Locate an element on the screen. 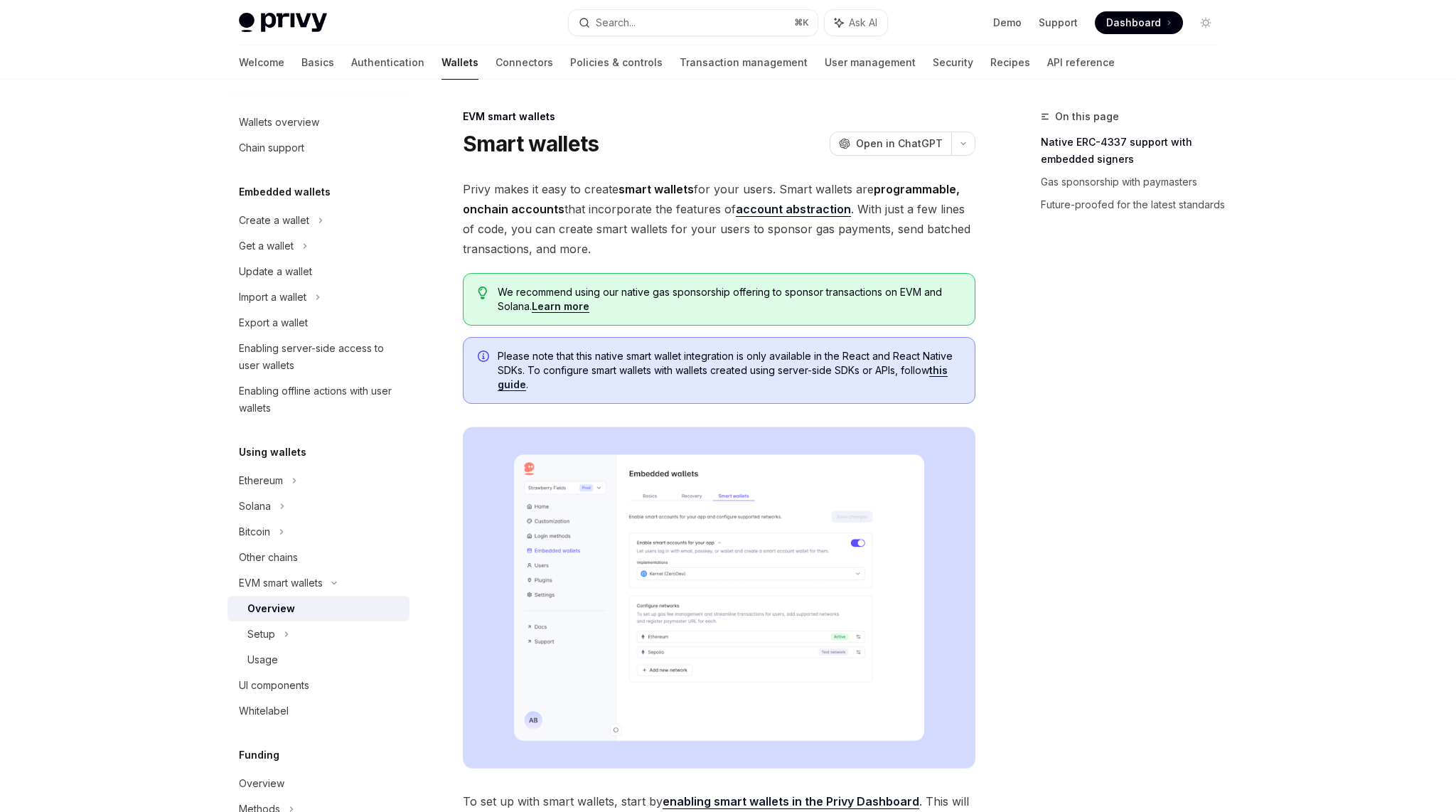 This screenshot has width=1456, height=812. a: Wallets is located at coordinates (460, 62).